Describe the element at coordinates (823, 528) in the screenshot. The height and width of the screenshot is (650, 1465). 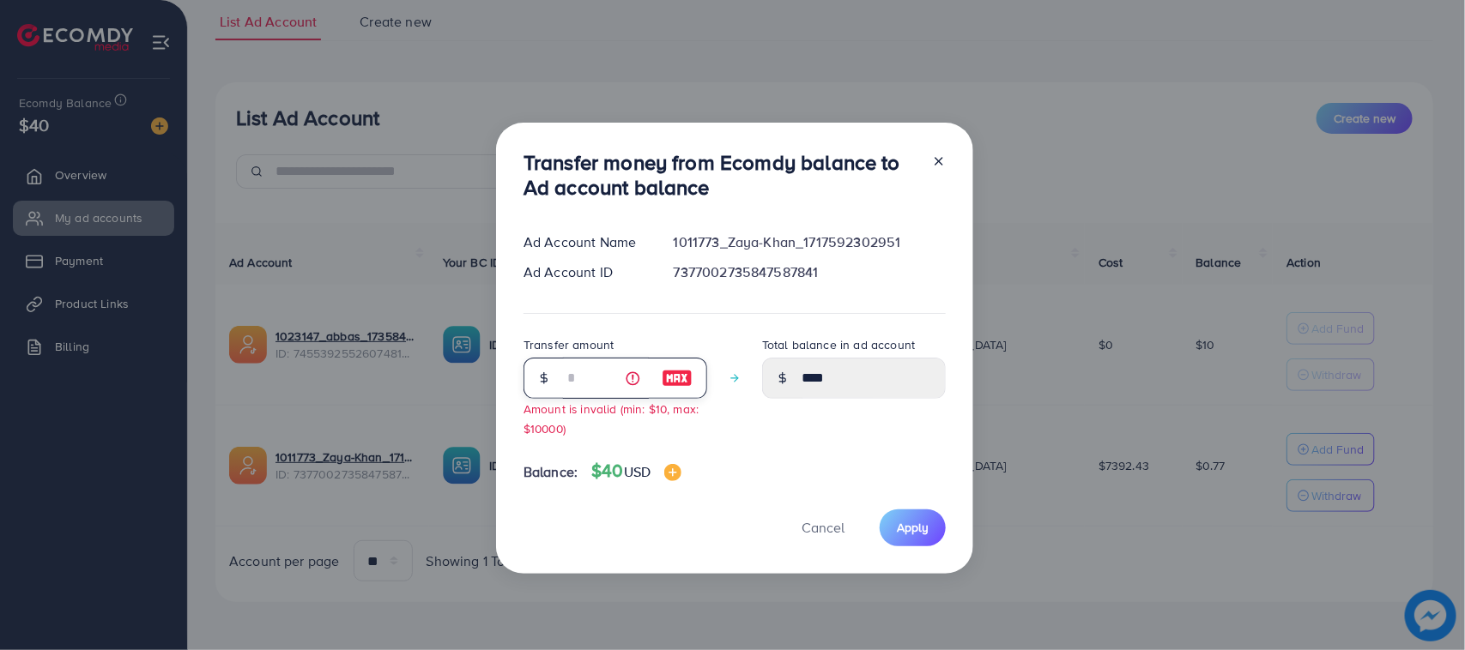
I see `button: Cancel` at that location.